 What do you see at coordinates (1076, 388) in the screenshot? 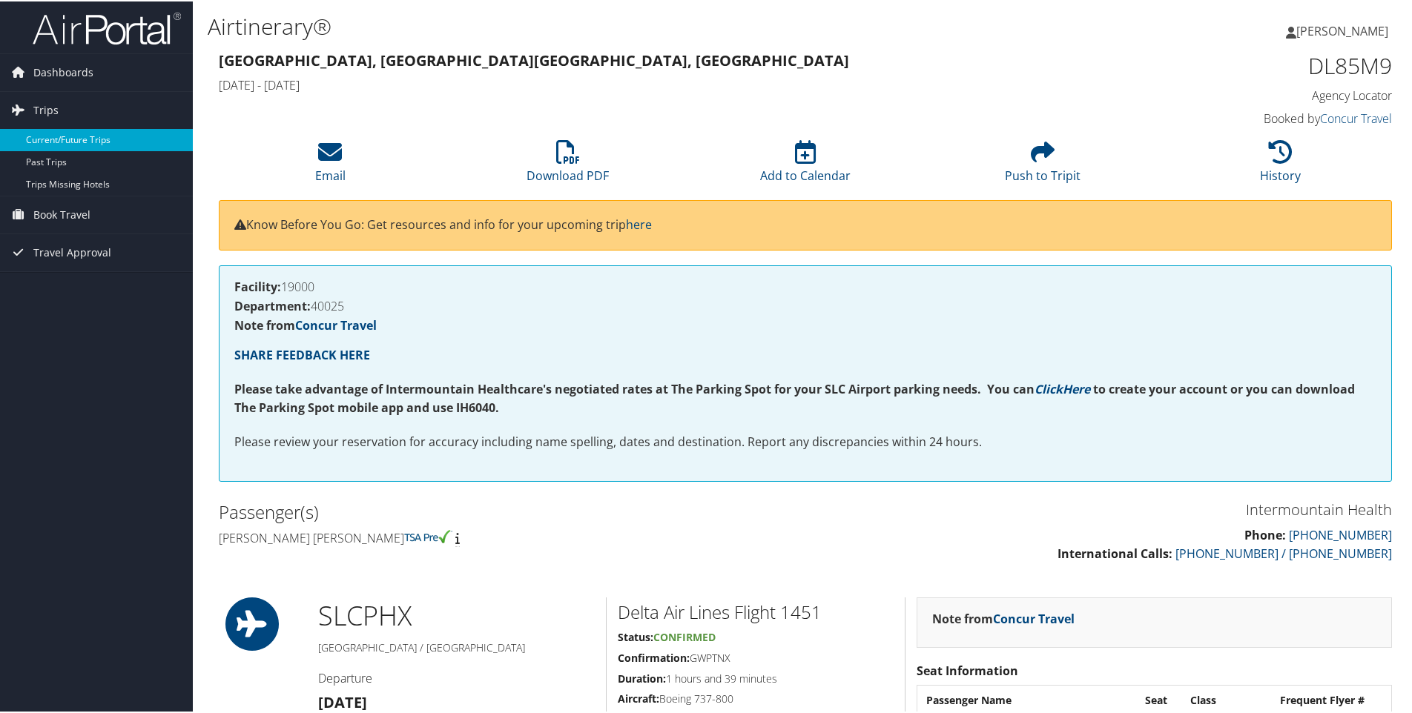
I see `a: Here` at bounding box center [1076, 388].